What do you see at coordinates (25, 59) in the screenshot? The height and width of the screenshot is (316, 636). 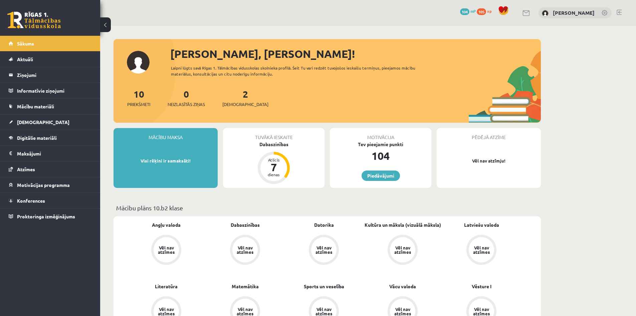 I see `span: Aktuāli` at bounding box center [25, 59].